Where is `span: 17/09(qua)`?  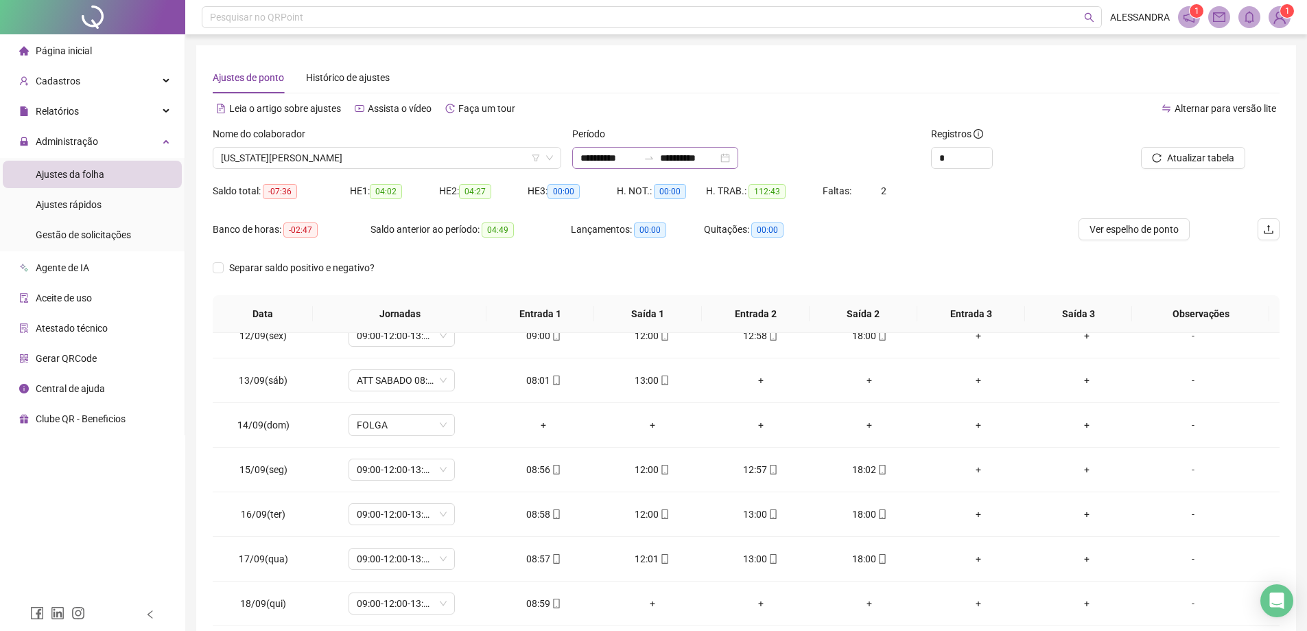 span: 17/09(qua) is located at coordinates (263, 559).